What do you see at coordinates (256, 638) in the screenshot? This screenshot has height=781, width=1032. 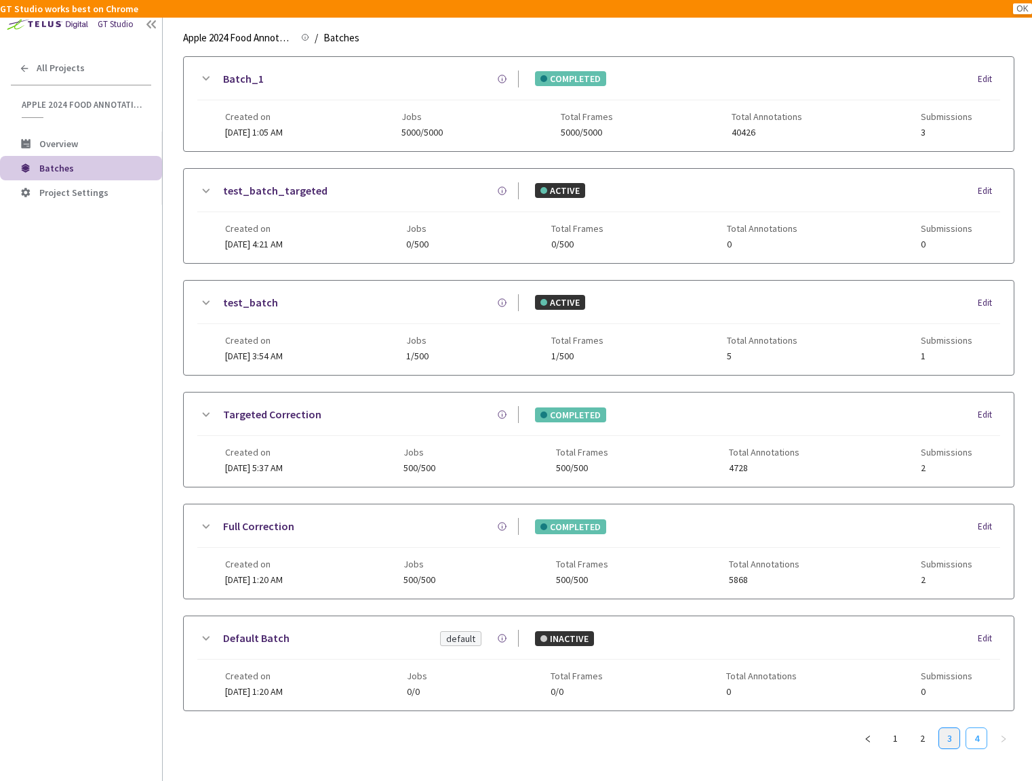 I see `a: Default Batch` at bounding box center [256, 638].